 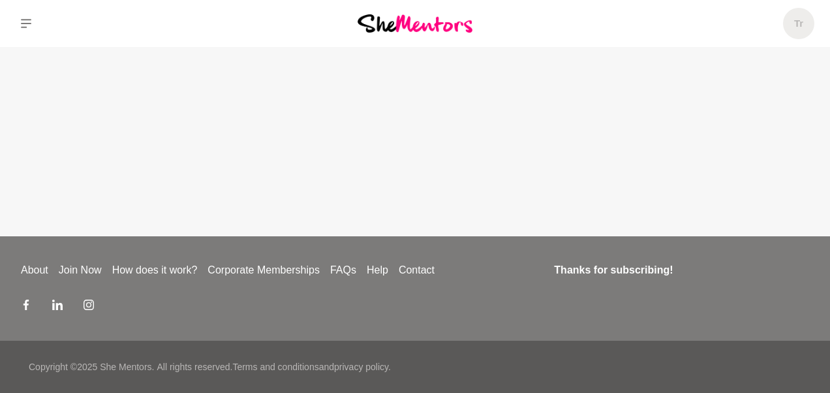 What do you see at coordinates (155, 270) in the screenshot?
I see `a: How does it work?` at bounding box center [155, 270].